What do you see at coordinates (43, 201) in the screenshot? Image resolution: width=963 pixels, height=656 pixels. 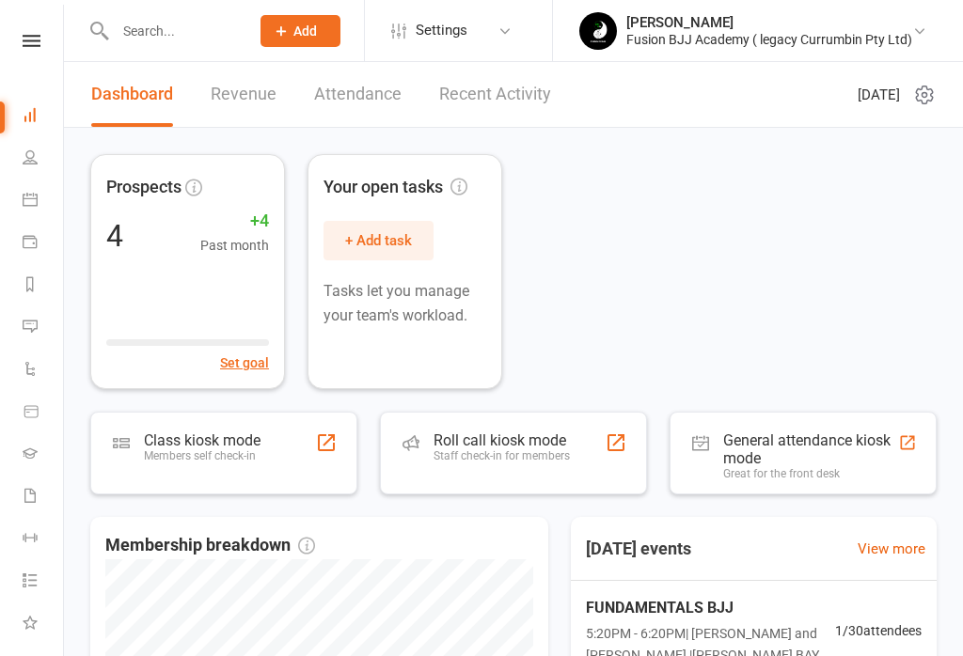 I see `a: Calendar` at bounding box center [43, 201].